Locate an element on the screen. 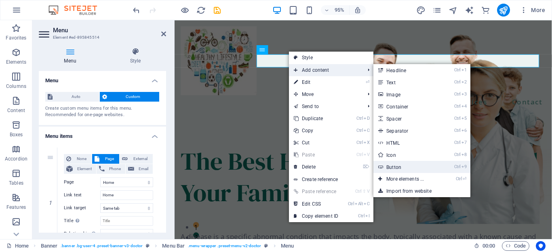 This screenshot has width=552, height=252. a: CtrlXCut is located at coordinates (316, 143).